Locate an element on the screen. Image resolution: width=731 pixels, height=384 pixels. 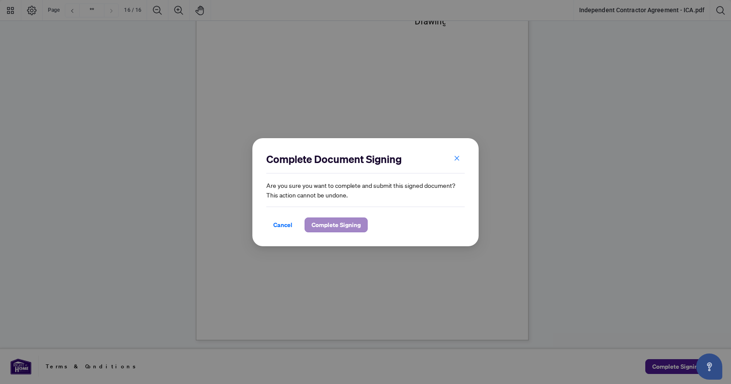
span: close is located at coordinates (457, 158).